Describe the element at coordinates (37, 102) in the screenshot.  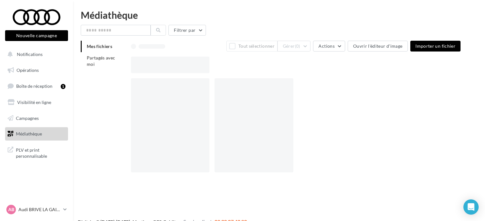
I see `a: Visibilité en ligne` at that location.